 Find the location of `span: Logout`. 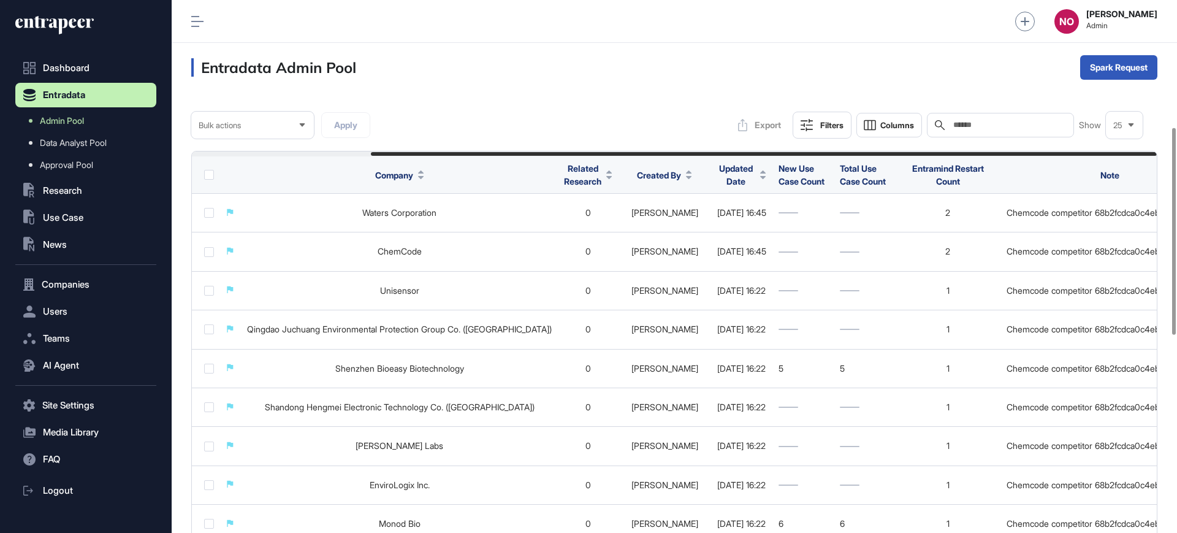

span: Logout is located at coordinates (58, 490).